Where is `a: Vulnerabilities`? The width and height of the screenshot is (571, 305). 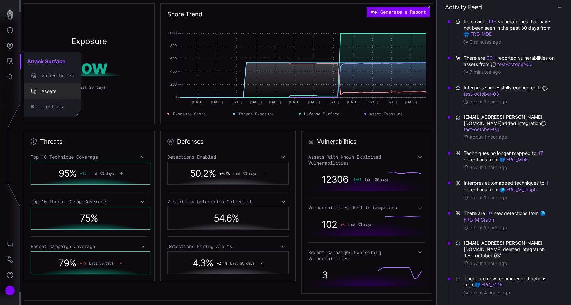
a: Vulnerabilities is located at coordinates (52, 76).